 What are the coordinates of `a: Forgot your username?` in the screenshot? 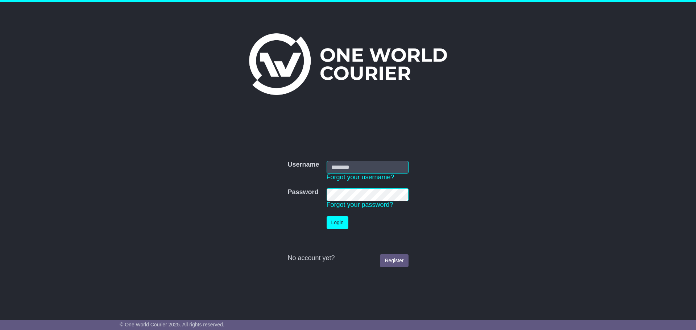 It's located at (361, 177).